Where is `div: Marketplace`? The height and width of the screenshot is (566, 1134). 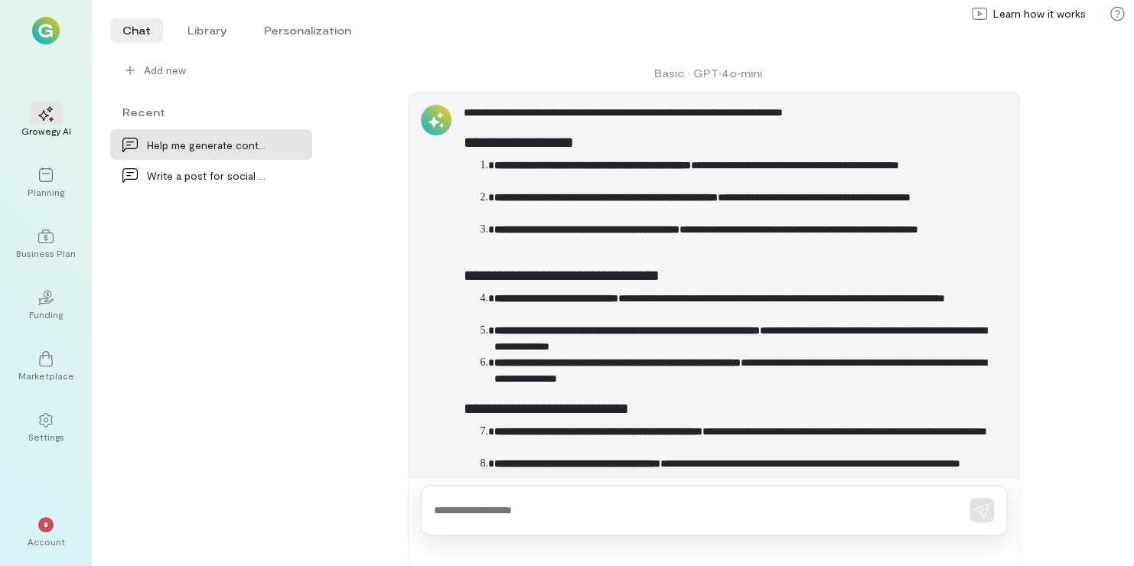
div: Marketplace is located at coordinates (46, 376).